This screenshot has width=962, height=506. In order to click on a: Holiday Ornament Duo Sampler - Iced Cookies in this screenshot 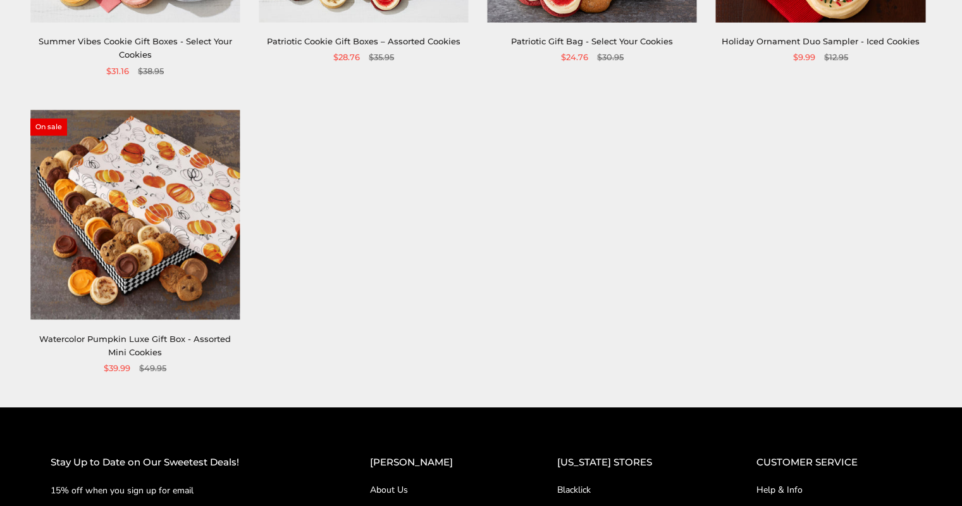, I will do `click(821, 41)`.